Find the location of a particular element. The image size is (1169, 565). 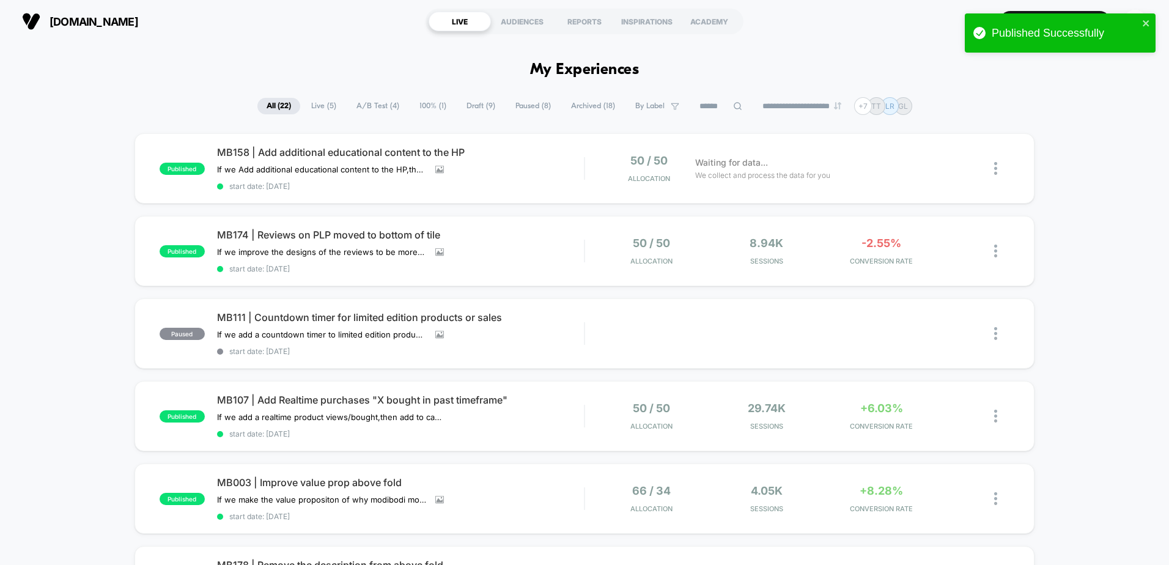

span: If we make the value propositon of why modibodi more clear above the fold,then conversions will i... is located at coordinates (322, 500).